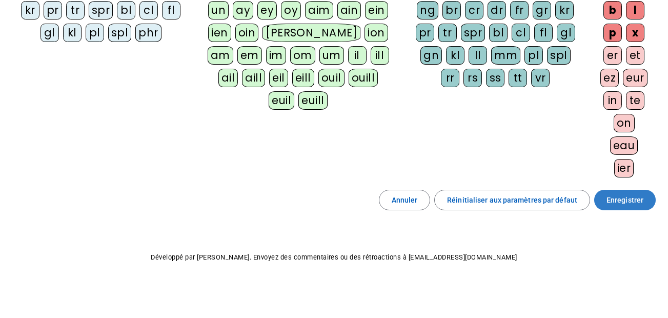 The height and width of the screenshot is (318, 668). What do you see at coordinates (313, 100) in the screenshot?
I see `div: euill` at bounding box center [313, 100].